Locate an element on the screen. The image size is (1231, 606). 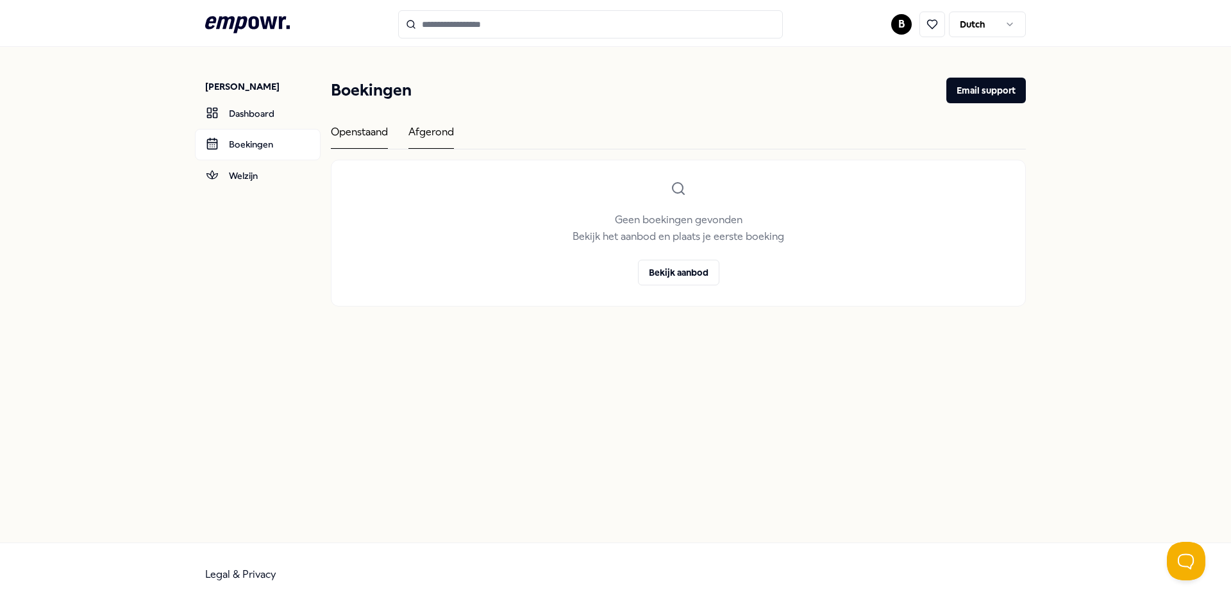
a: Welzijn is located at coordinates (258, 176).